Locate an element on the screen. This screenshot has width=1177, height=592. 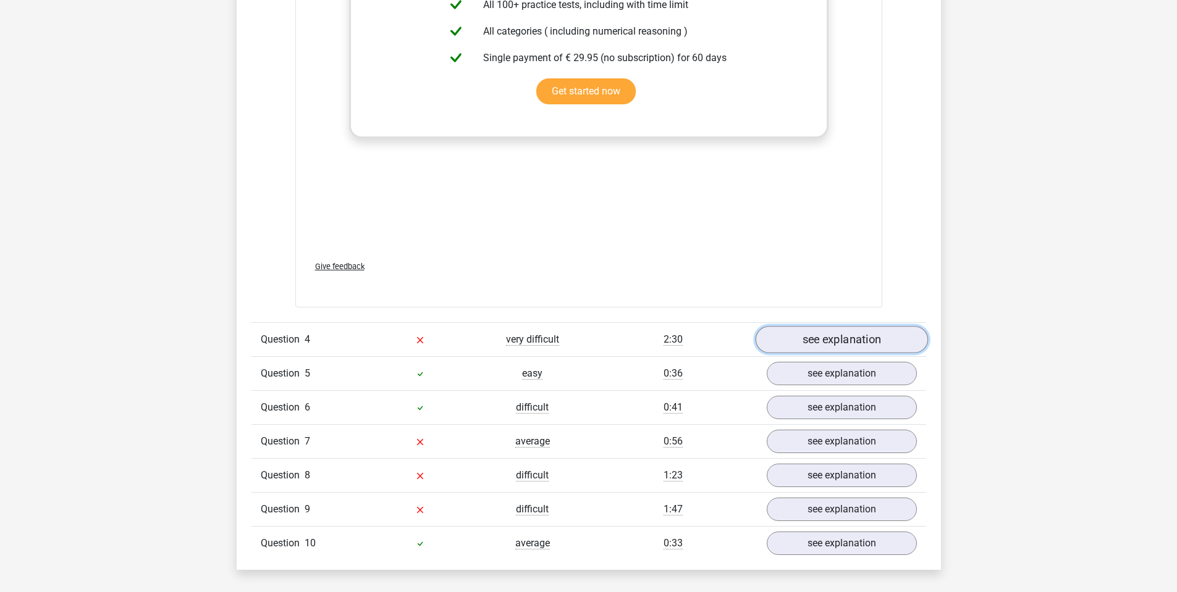
a: Get started now is located at coordinates (586, 91).